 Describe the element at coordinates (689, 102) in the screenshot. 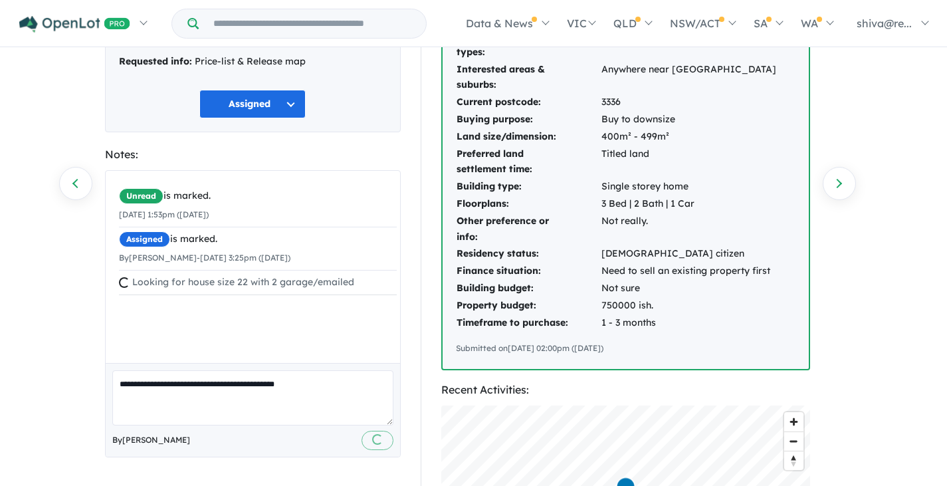

I see `td: 3336` at that location.